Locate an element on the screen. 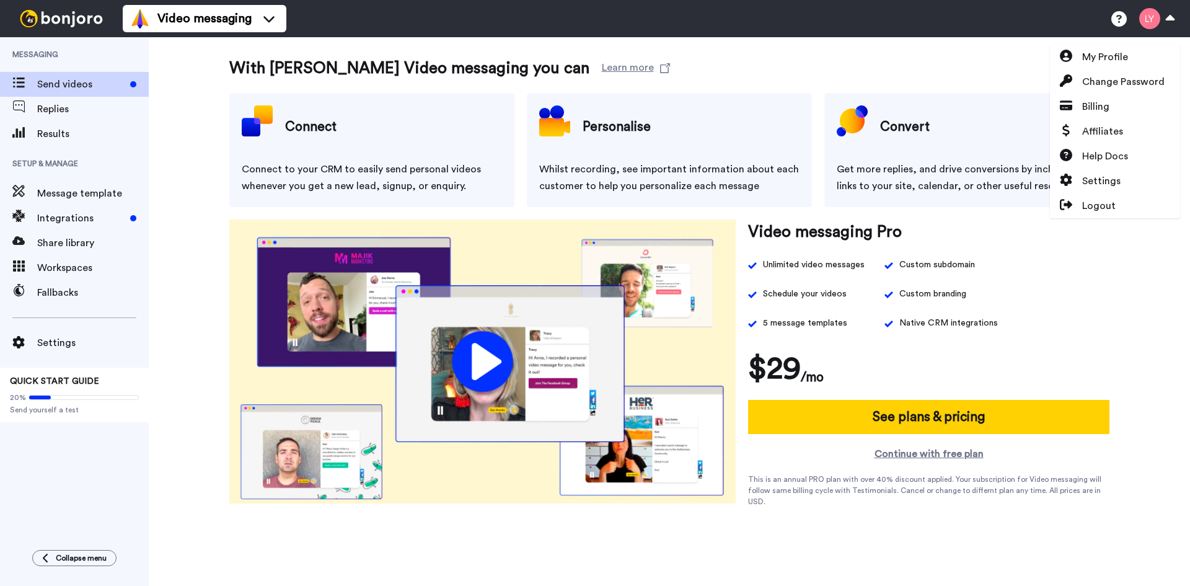 The image size is (1190, 586). h4: Convert is located at coordinates (905, 127).